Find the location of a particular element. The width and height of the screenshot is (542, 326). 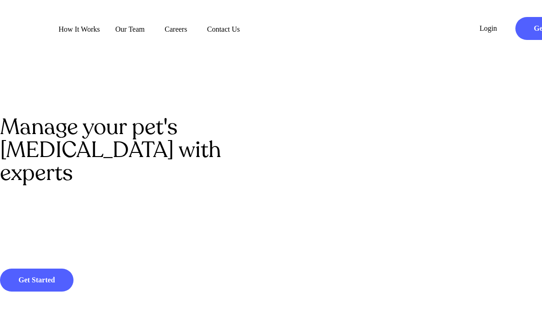

a: Careers is located at coordinates (176, 29).